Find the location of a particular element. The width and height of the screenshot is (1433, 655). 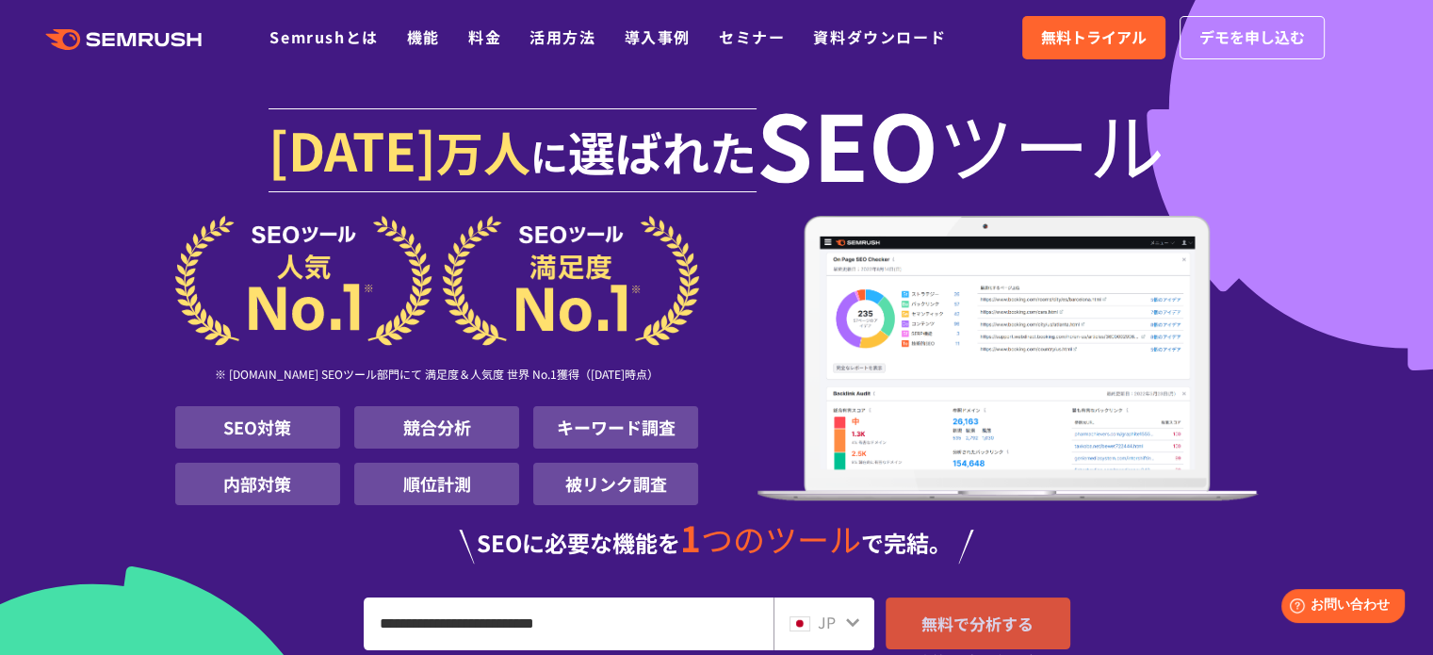

li: 被リンク調査 is located at coordinates (615, 483).